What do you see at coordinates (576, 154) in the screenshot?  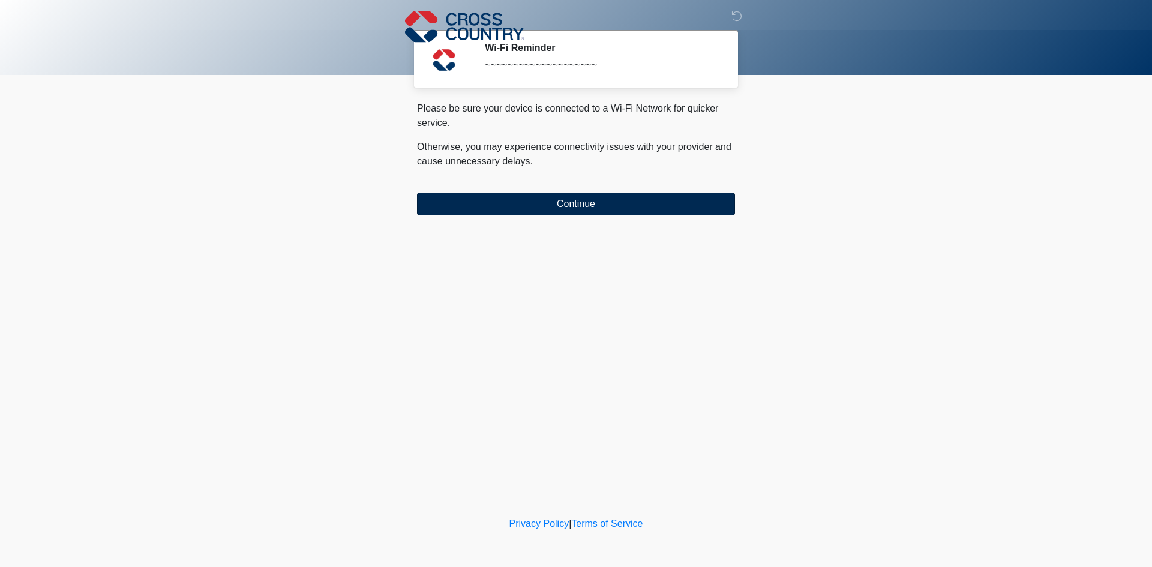 I see `p: Otherwise, you may experience connectivity issues with your provider and cause unnecessary delays` at bounding box center [576, 154].